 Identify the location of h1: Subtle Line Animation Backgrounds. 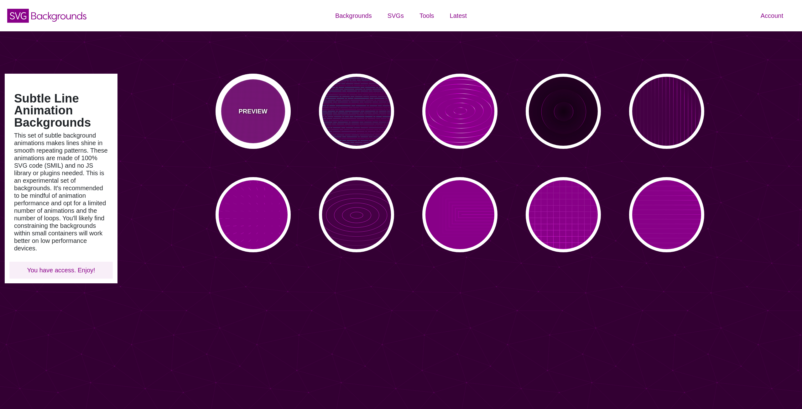
(61, 110).